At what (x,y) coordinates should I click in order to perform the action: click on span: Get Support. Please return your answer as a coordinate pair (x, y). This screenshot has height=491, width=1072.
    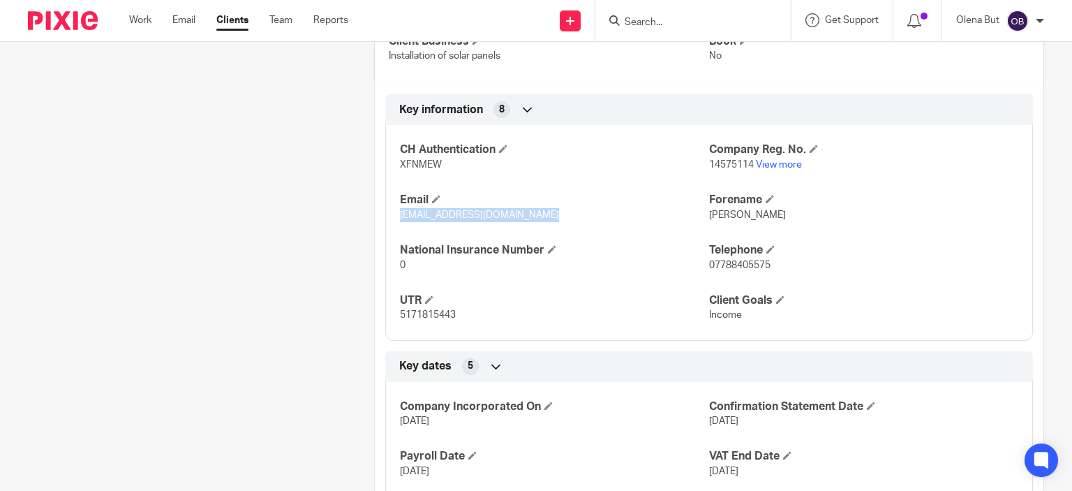
    Looking at the image, I should click on (852, 20).